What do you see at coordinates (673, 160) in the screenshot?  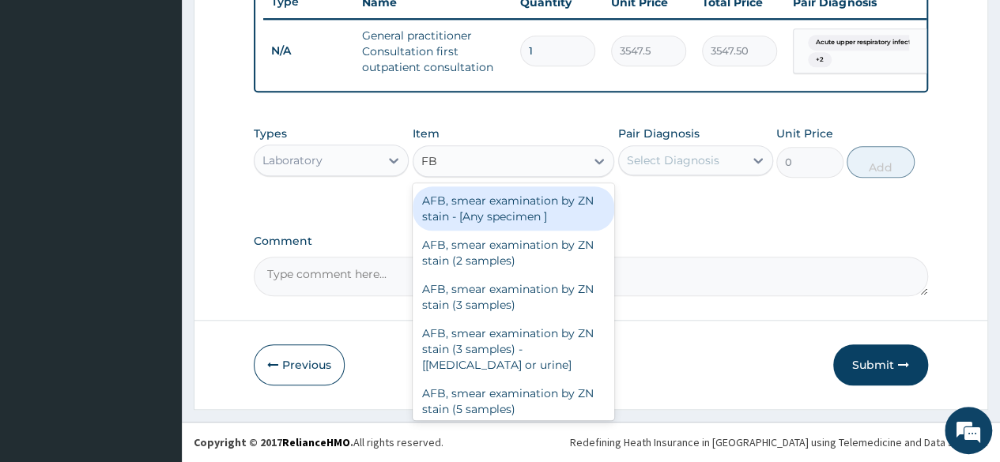 I see `div: Select Diagnosis` at bounding box center [673, 160].